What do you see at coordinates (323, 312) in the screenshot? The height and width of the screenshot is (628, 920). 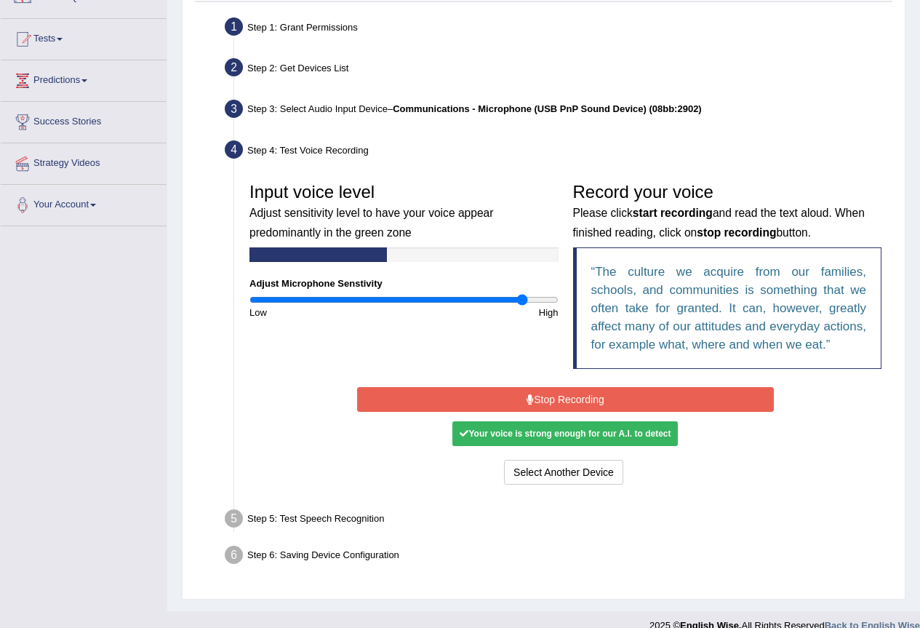 I see `div: Low` at bounding box center [323, 312].